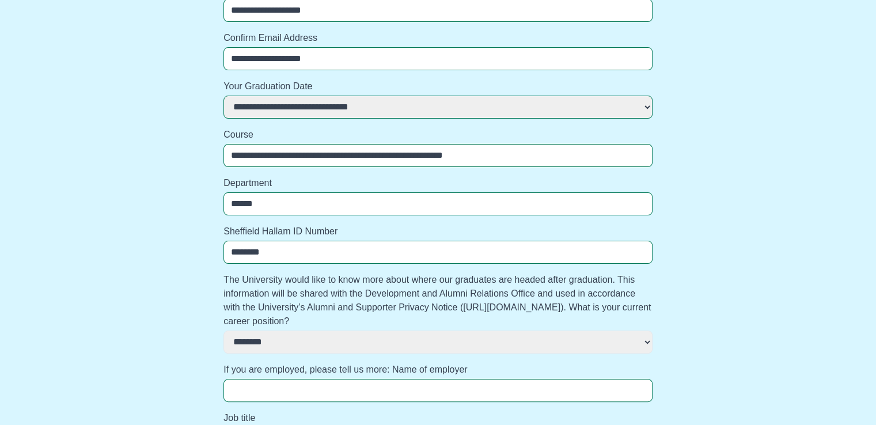 The image size is (876, 425). What do you see at coordinates (438, 418) in the screenshot?
I see `label: Job title` at bounding box center [438, 418].